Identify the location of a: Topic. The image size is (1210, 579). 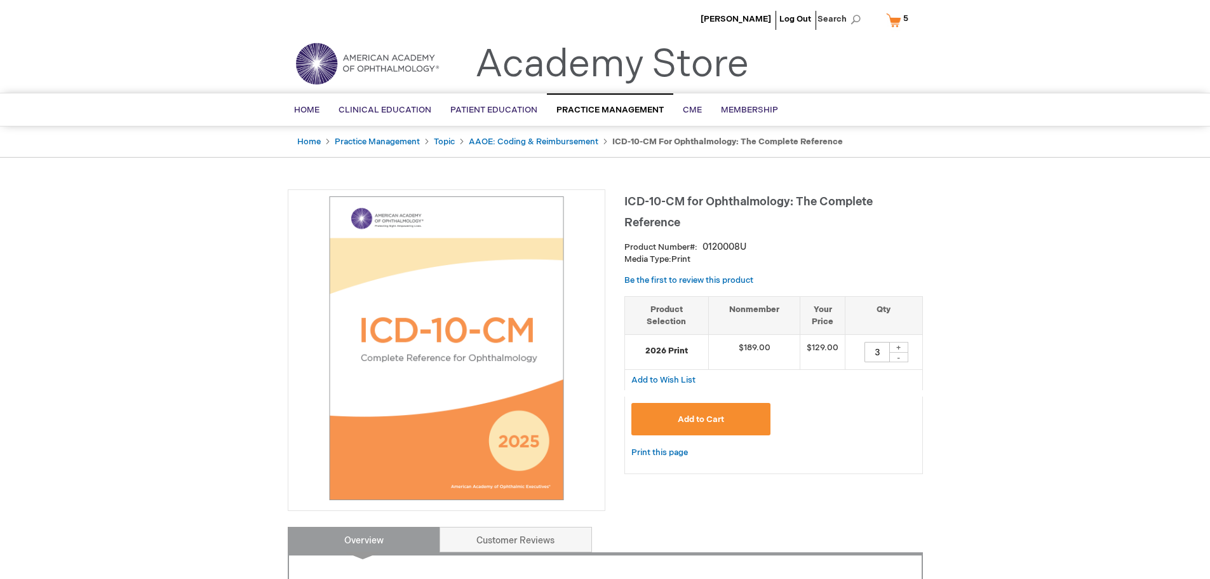
(444, 142).